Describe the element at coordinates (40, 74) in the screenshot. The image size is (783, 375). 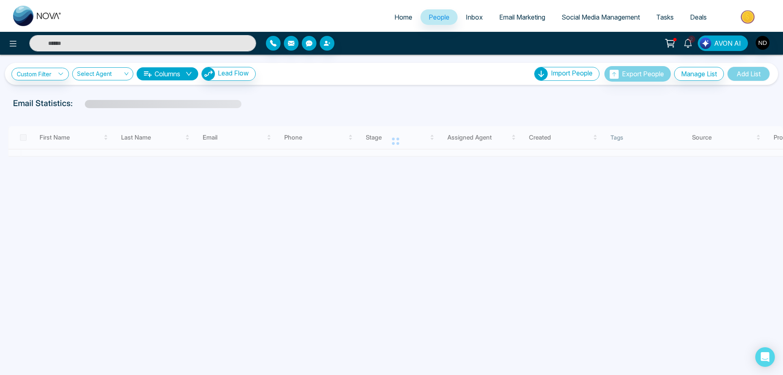
I see `a: Custom Filter` at that location.